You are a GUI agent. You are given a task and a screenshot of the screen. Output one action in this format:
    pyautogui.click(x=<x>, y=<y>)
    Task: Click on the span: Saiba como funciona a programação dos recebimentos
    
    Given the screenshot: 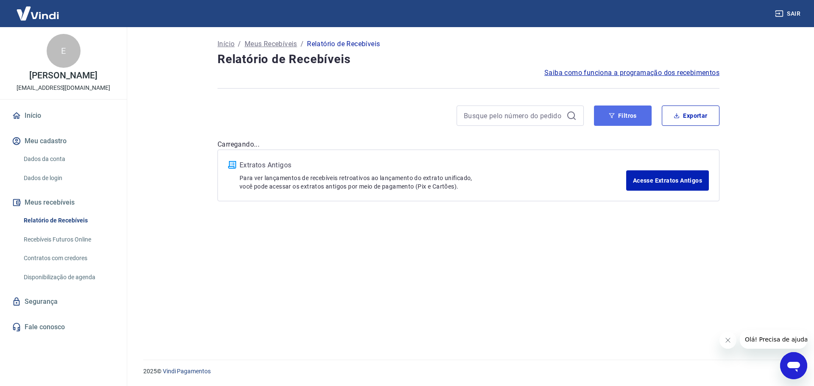 What is the action you would take?
    pyautogui.click(x=632, y=73)
    